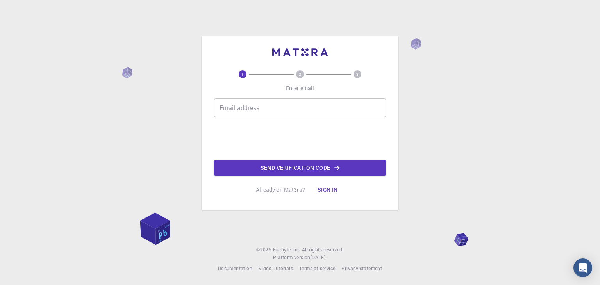  What do you see at coordinates (357, 74) in the screenshot?
I see `text: 3` at bounding box center [357, 74].